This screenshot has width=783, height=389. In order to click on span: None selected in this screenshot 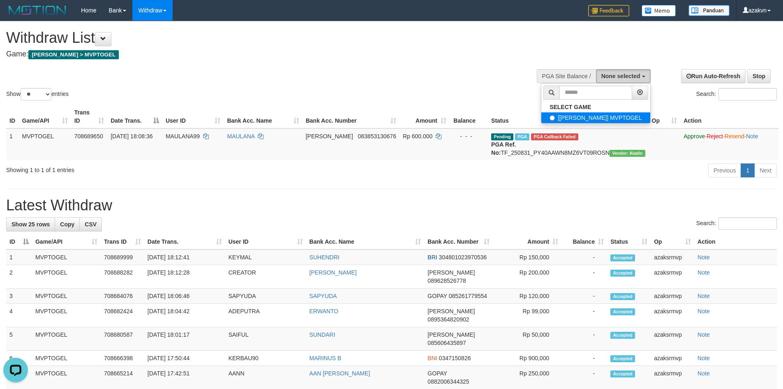, I will do `click(621, 76)`.